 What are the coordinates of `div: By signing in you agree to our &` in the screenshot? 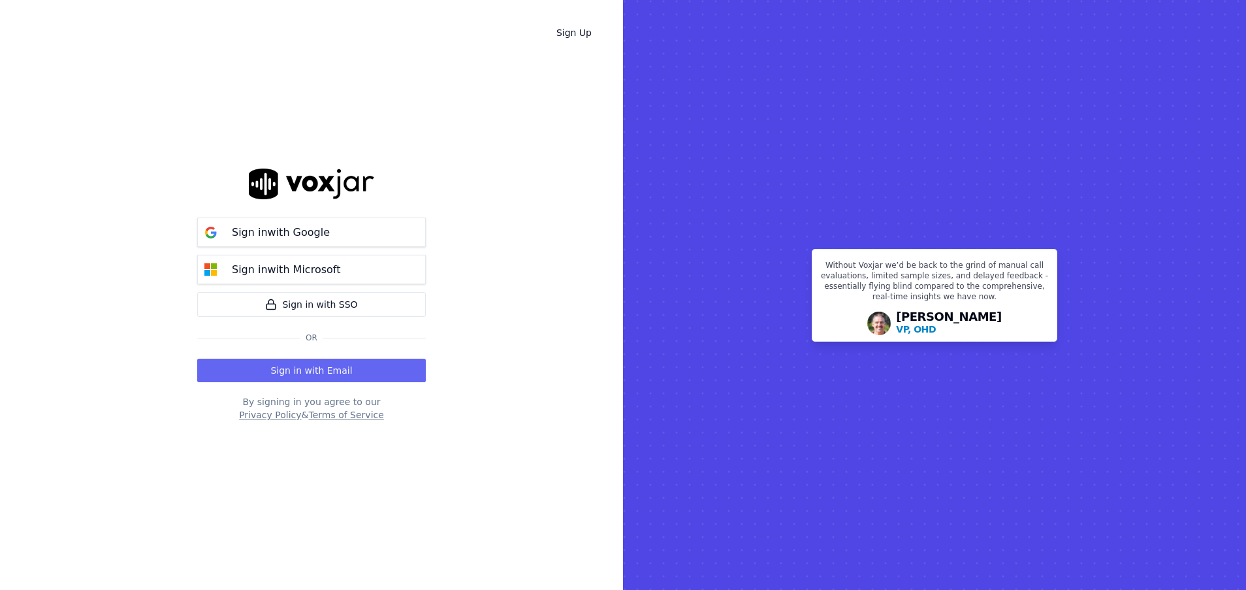 It's located at (312, 408).